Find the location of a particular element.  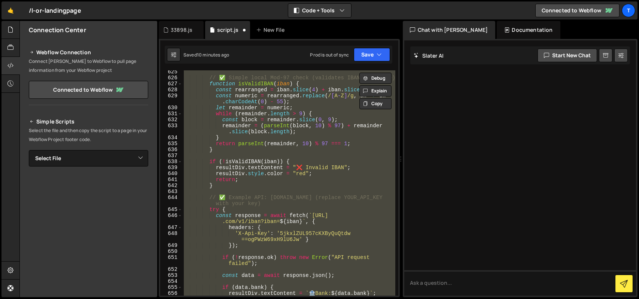

div: 638 is located at coordinates (171, 162).